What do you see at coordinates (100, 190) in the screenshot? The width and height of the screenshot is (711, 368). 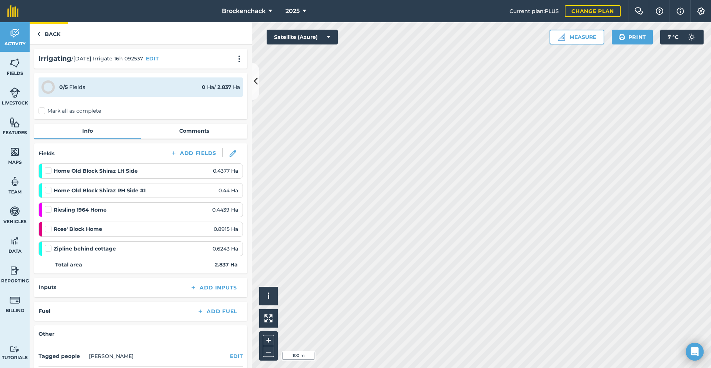 I see `strong: Home Old Block Shiraz RH Side #1` at bounding box center [100, 190].